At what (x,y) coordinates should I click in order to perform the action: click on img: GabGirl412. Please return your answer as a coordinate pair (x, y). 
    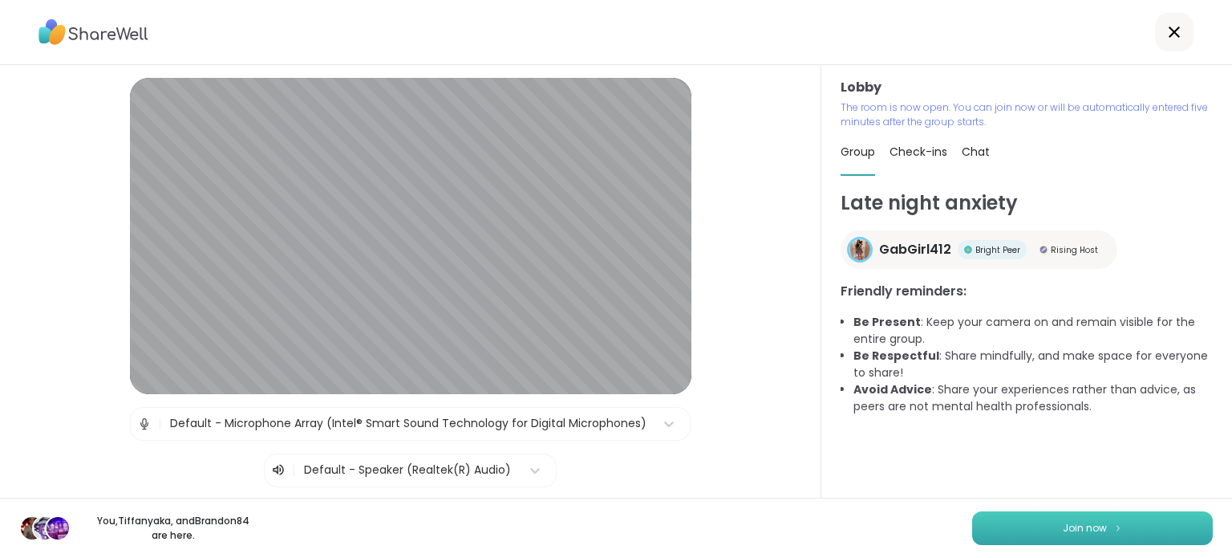
    Looking at the image, I should click on (860, 250).